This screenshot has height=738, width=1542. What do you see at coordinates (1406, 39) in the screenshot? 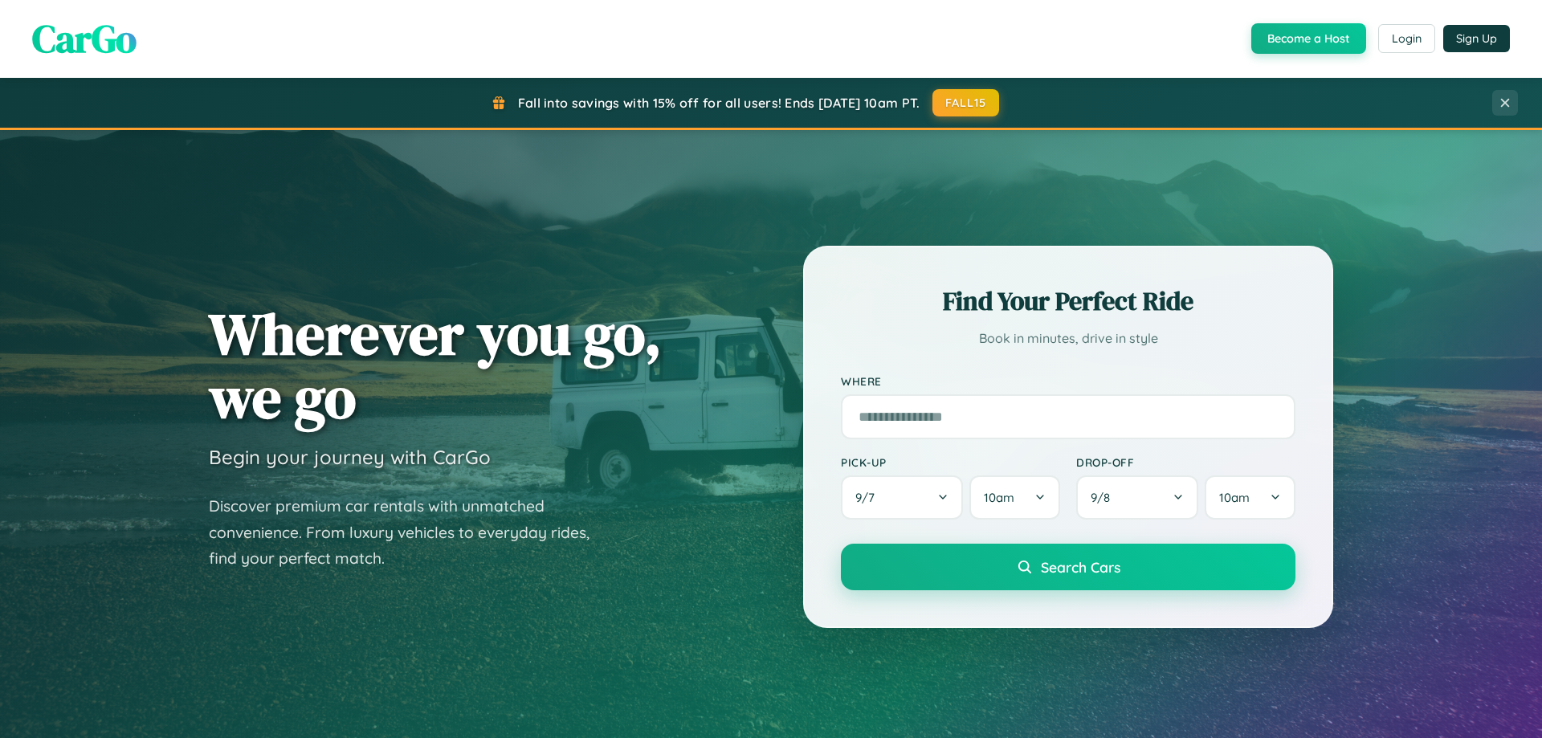
I see `button: Login` at bounding box center [1406, 39].